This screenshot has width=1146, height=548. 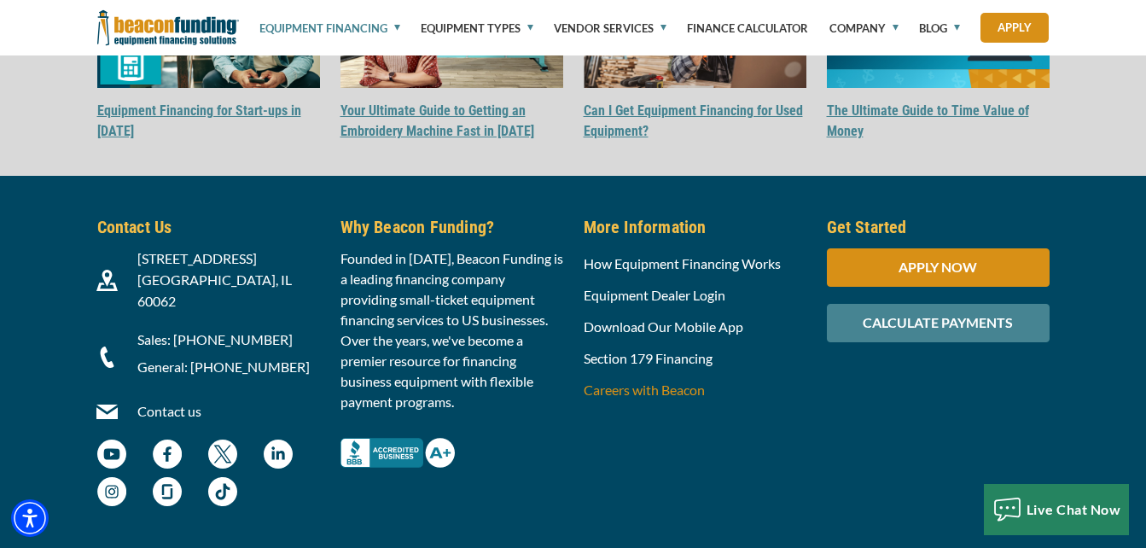 What do you see at coordinates (644, 389) in the screenshot?
I see `a: Careers with Beacon` at bounding box center [644, 389].